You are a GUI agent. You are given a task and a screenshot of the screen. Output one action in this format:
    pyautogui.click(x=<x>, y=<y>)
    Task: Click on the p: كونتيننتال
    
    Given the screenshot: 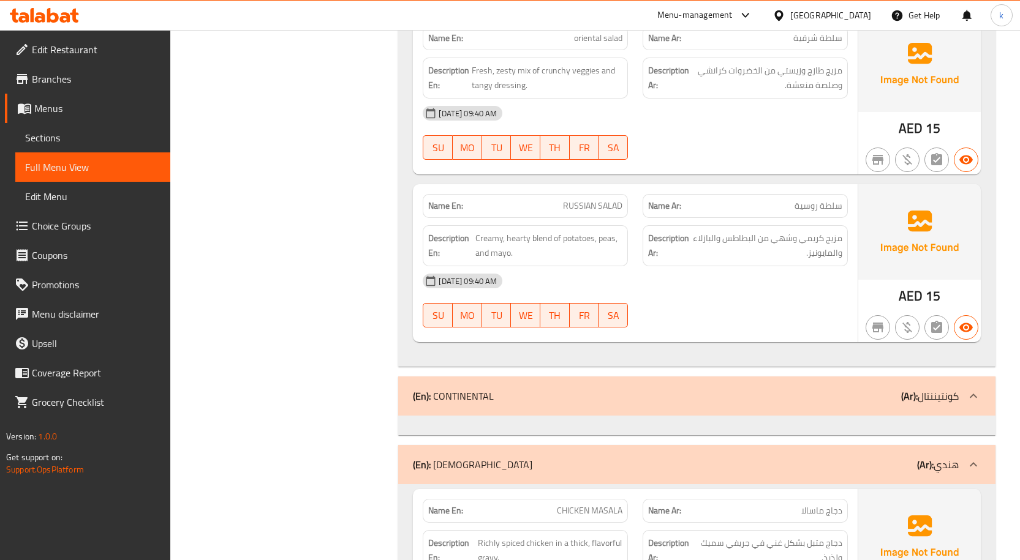 What is the action you would take?
    pyautogui.click(x=930, y=396)
    